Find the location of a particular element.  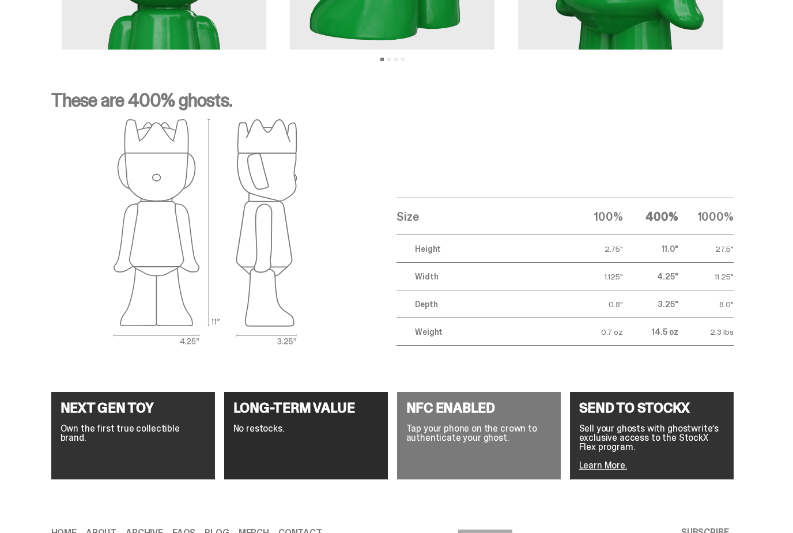

button: View slide 1 is located at coordinates (382, 59).